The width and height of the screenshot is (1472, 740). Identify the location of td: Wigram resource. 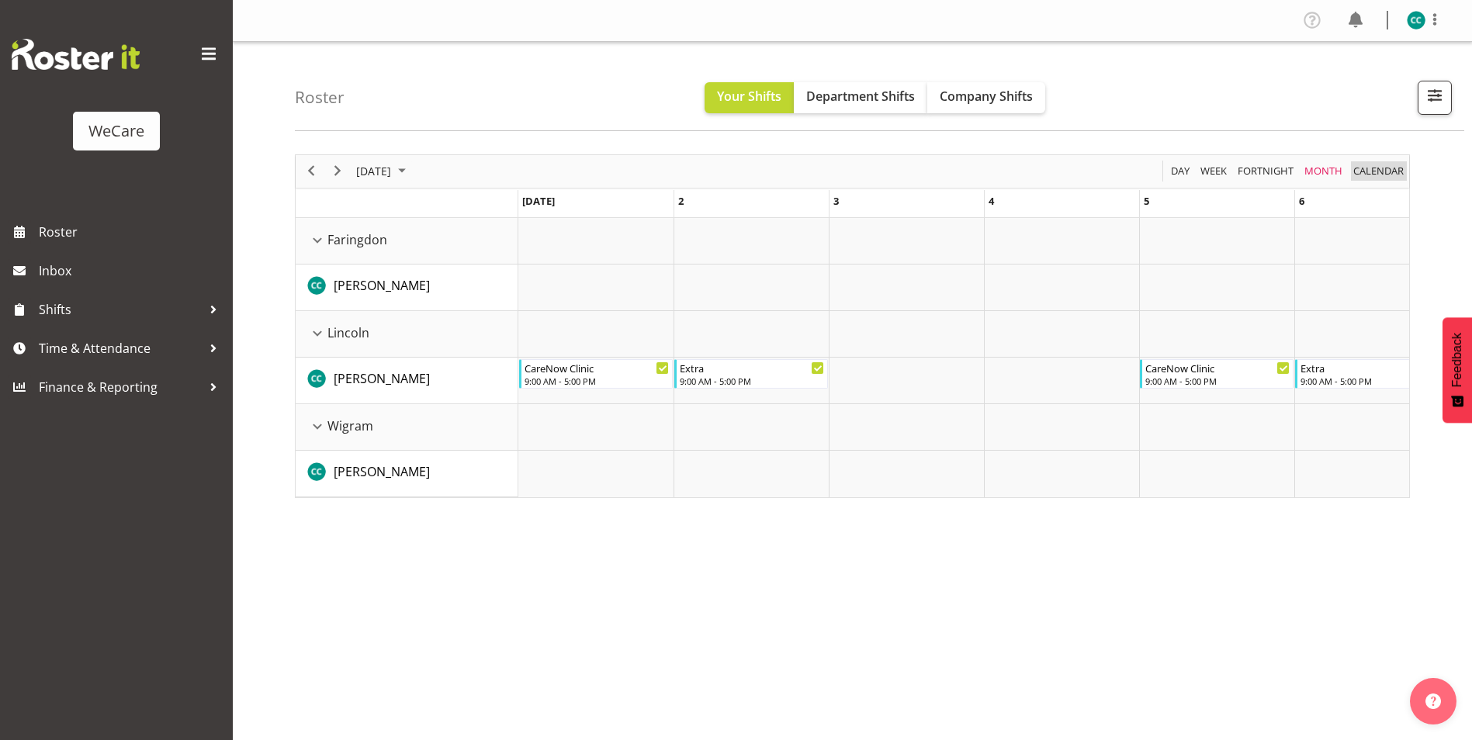
(406, 427).